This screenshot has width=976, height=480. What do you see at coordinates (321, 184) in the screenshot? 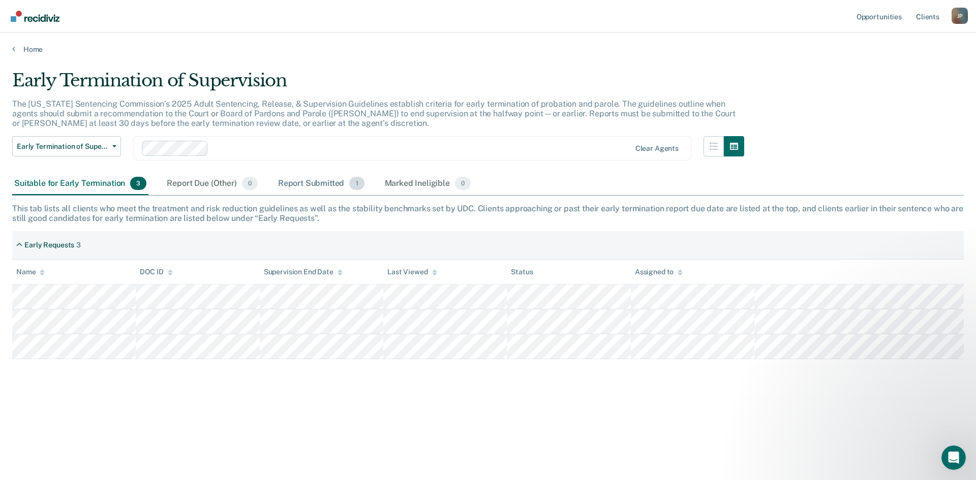
I see `div: Report Submitted1` at bounding box center [321, 184].